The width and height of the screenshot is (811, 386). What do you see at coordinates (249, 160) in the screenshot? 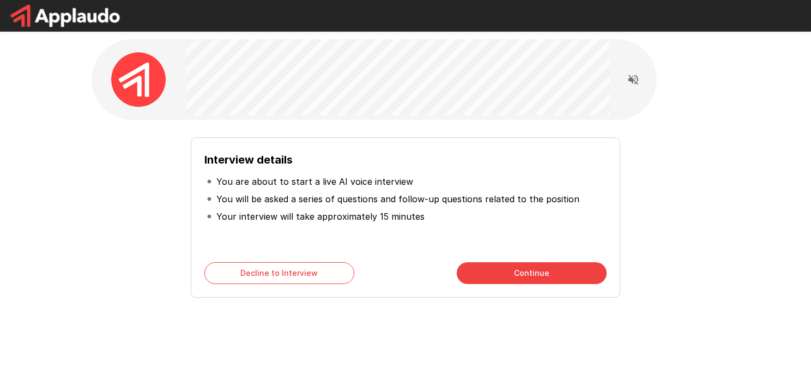
I see `b: Interview details` at bounding box center [249, 160].